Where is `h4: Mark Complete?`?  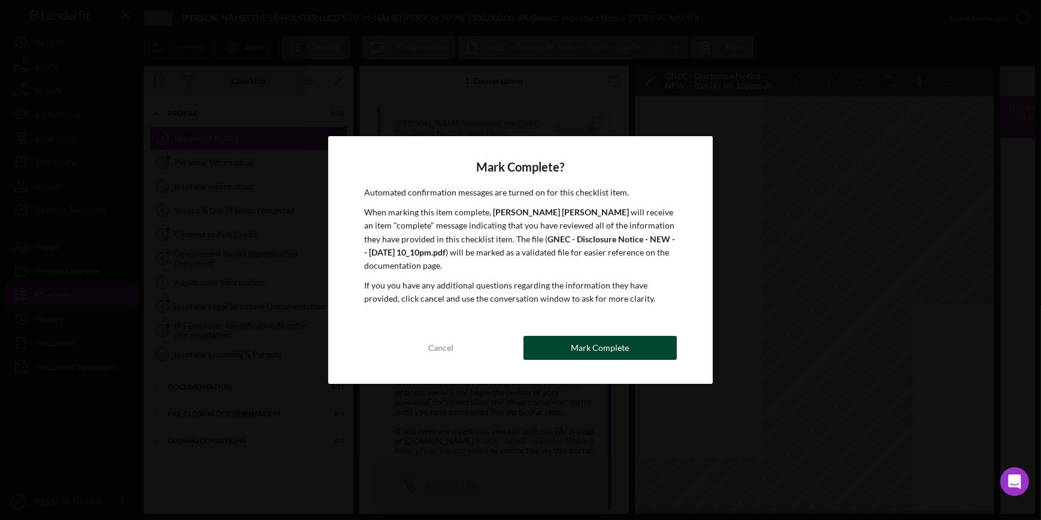
h4: Mark Complete? is located at coordinates (520, 167).